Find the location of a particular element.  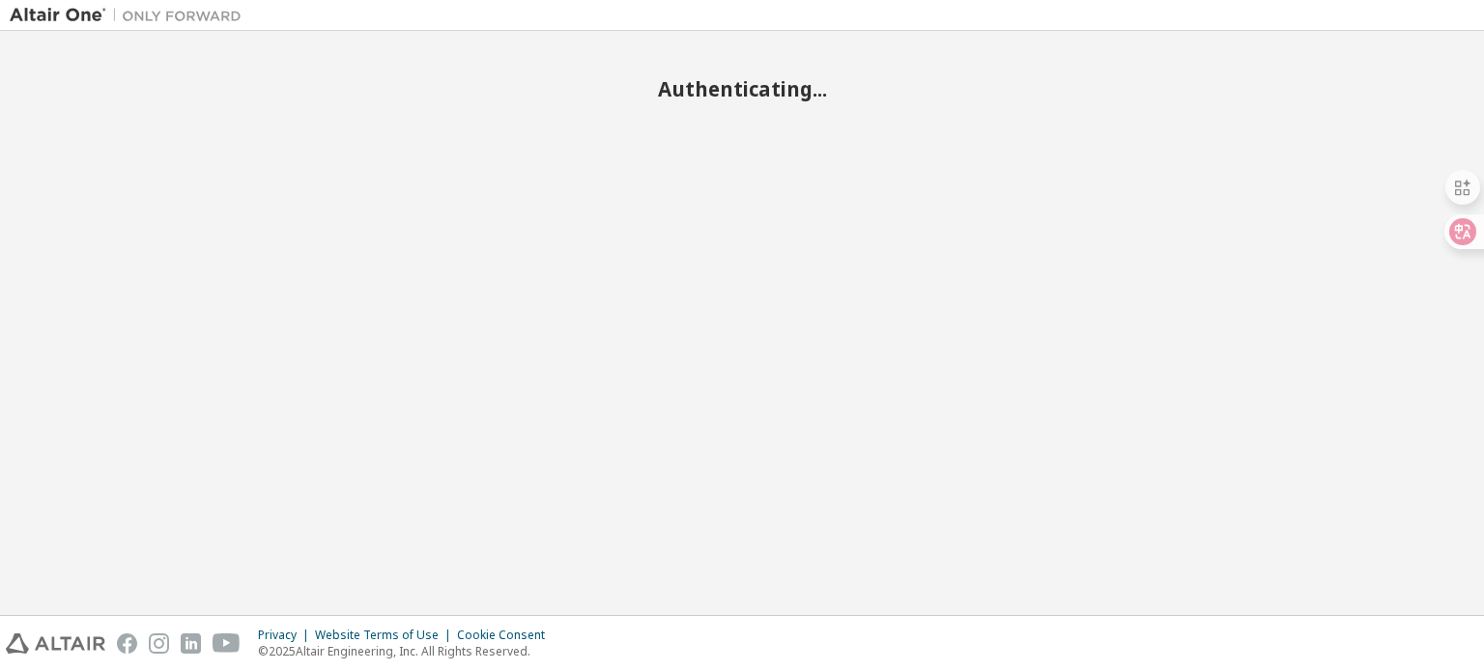

img: instagram.svg is located at coordinates (158, 643).